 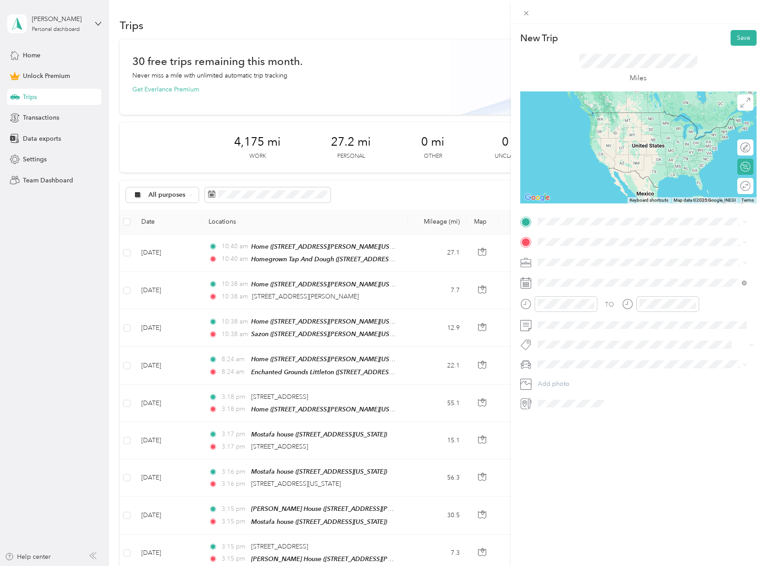 I want to click on a: Open this area in Google Maps (opens a new window), so click(x=537, y=198).